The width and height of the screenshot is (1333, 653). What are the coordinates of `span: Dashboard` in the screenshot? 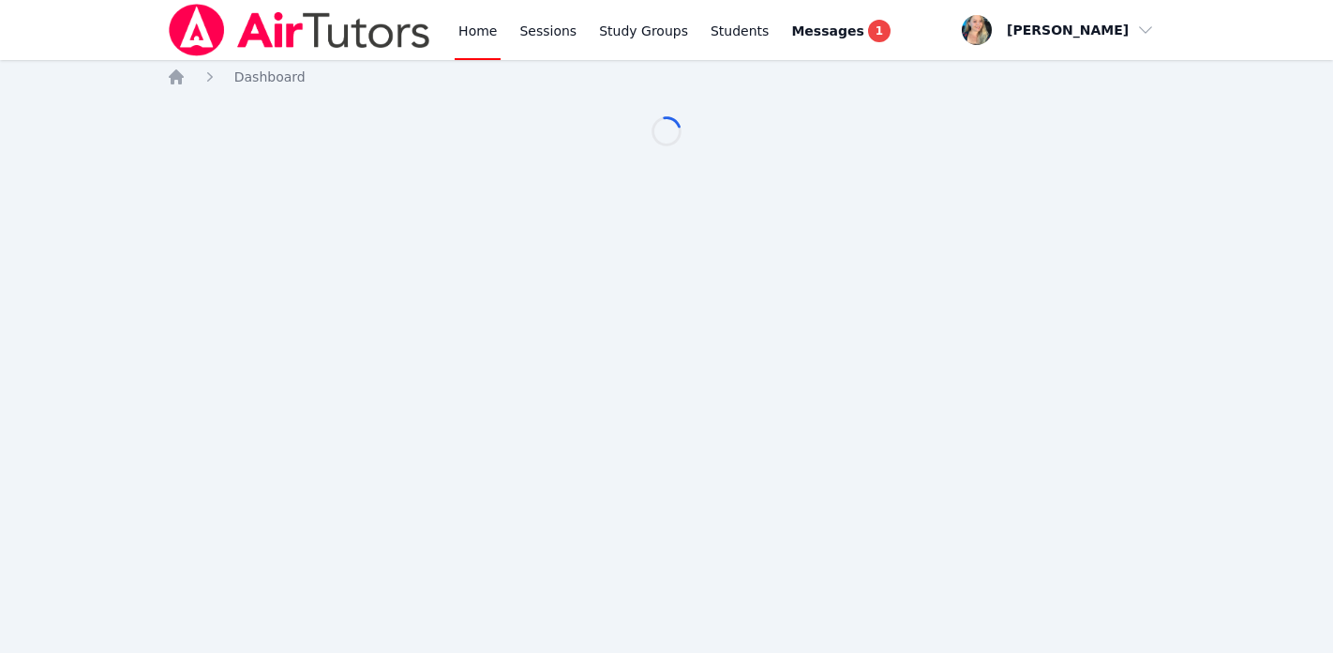 It's located at (270, 77).